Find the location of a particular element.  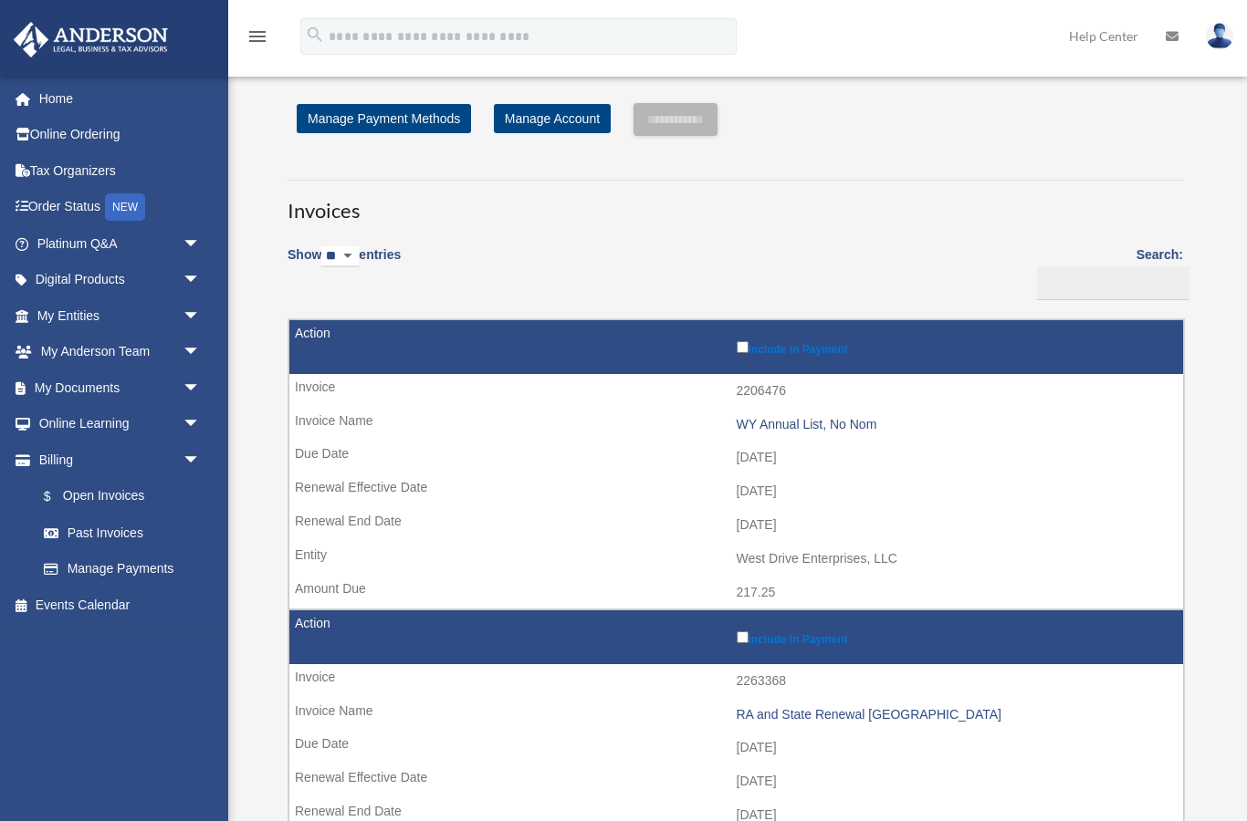

div: NEW is located at coordinates (125, 207).